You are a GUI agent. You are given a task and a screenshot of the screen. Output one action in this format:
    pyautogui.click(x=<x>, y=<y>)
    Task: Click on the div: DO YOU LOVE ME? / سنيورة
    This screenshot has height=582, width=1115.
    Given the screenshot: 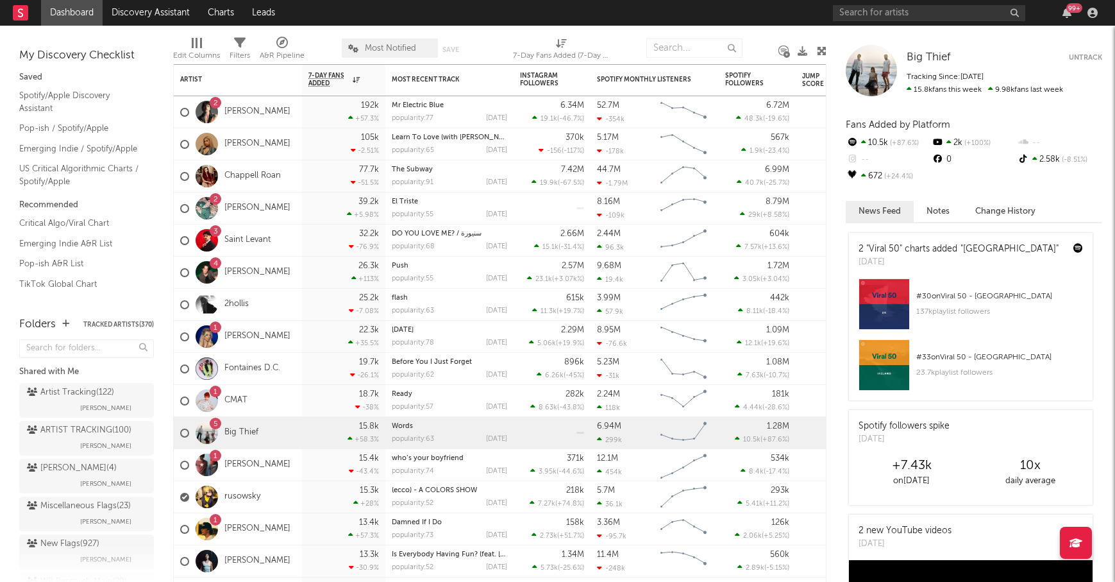 What is the action you would take?
    pyautogui.click(x=450, y=233)
    